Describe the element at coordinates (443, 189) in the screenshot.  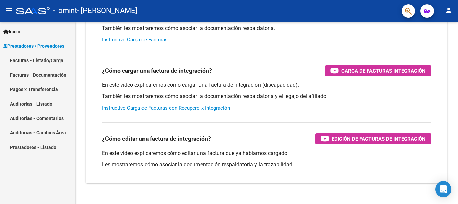
I see `div: Open Intercom Messenger` at that location.